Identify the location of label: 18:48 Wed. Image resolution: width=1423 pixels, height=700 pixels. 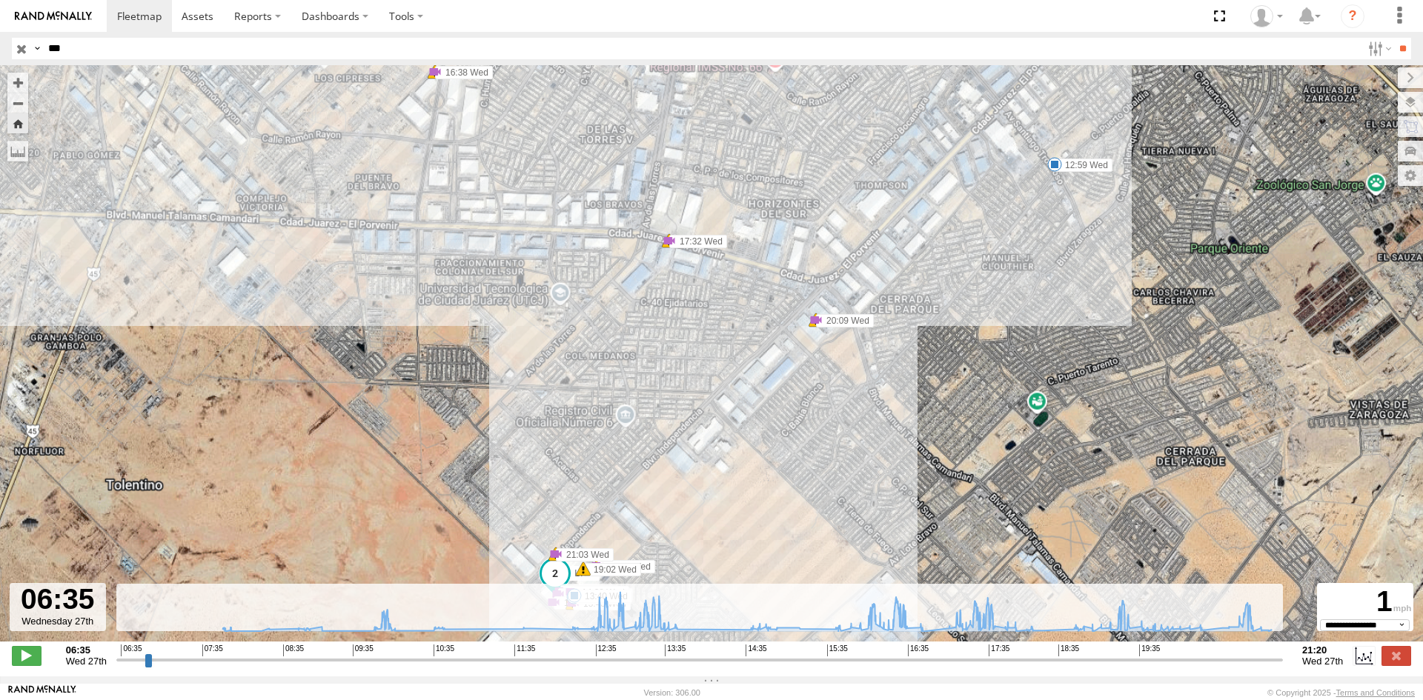
(626, 567).